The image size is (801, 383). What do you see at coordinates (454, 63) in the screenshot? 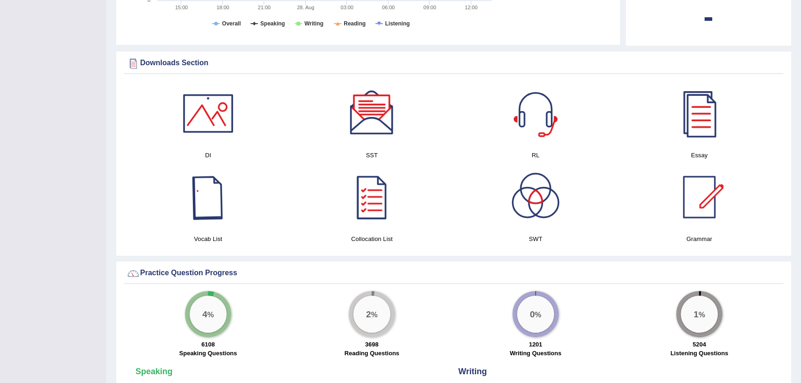
I see `div: Downloads Section` at bounding box center [454, 63].